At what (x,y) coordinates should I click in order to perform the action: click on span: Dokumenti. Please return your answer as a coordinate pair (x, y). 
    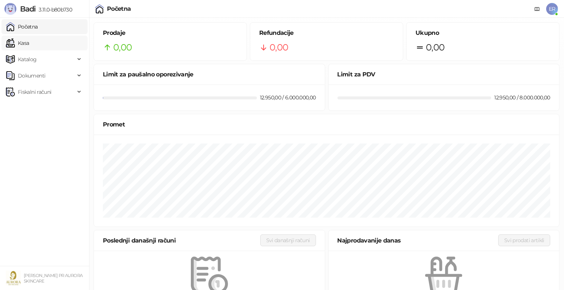
    Looking at the image, I should click on (32, 76).